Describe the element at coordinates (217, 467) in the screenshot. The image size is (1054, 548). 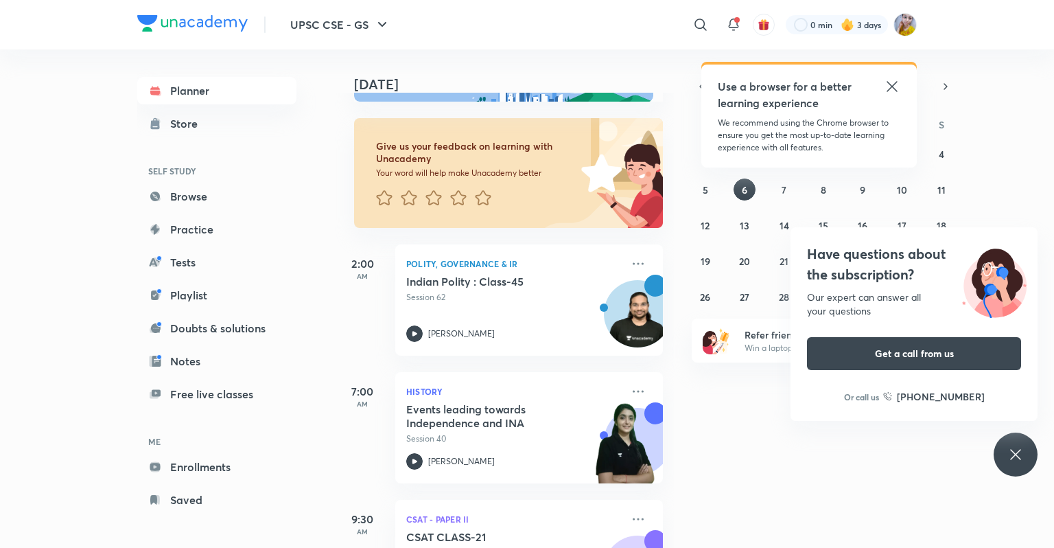
I see `a: Enrollments` at that location.